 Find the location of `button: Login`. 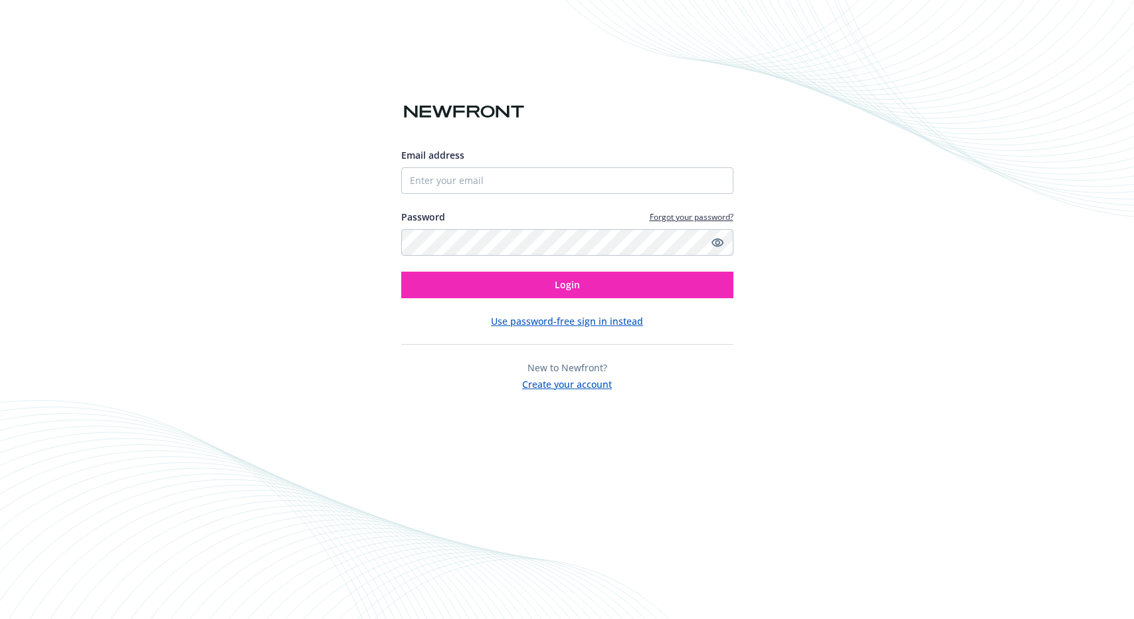

button: Login is located at coordinates (567, 285).